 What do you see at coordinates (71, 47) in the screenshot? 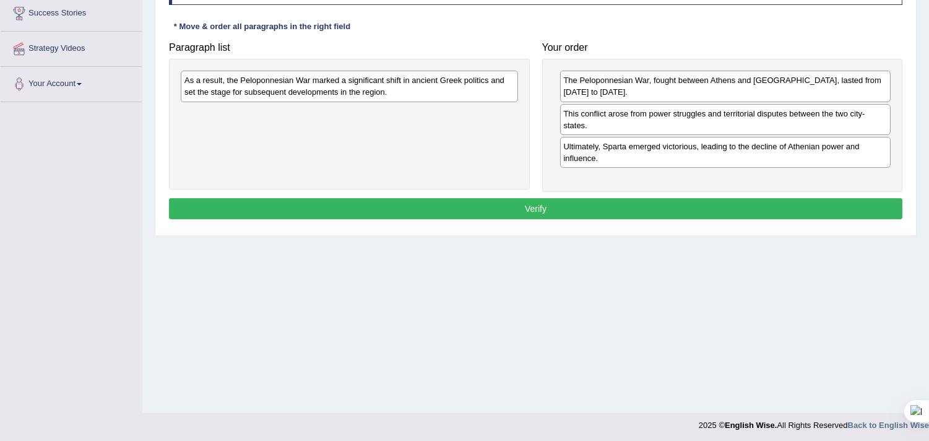
I see `a: Strategy Videos` at bounding box center [71, 47].